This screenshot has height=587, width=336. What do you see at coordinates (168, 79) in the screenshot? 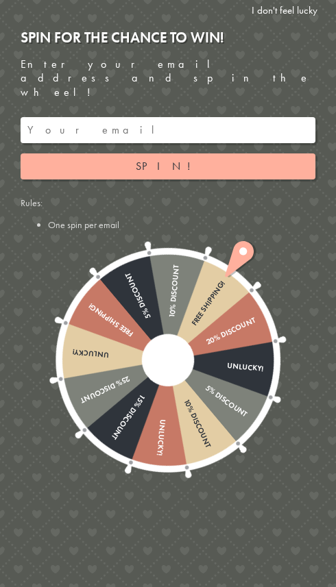
I see `div: Enter your email address and spin the wheel!` at bounding box center [168, 79].